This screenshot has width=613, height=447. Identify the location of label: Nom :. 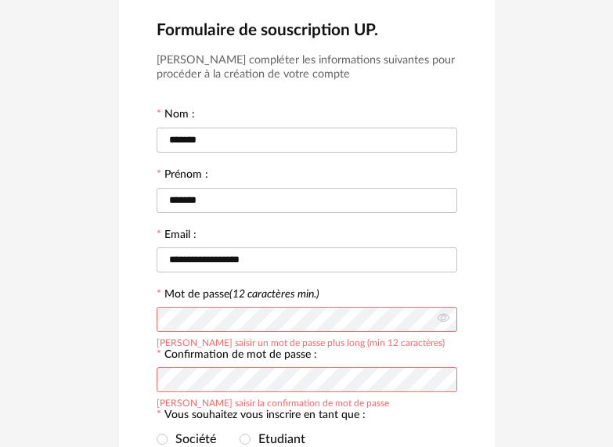
(175, 116).